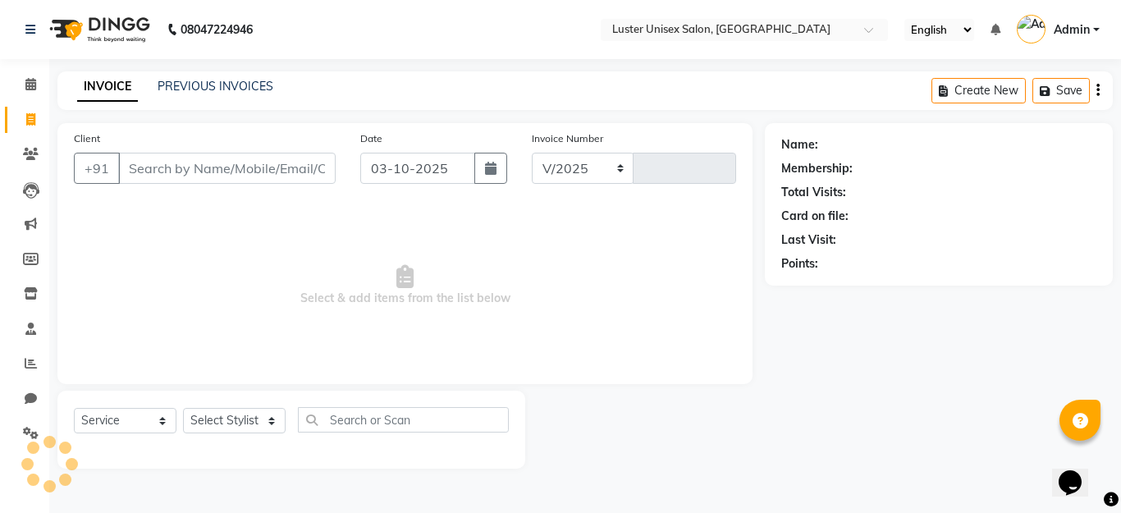  What do you see at coordinates (217, 30) in the screenshot?
I see `b: 08047224946` at bounding box center [217, 30].